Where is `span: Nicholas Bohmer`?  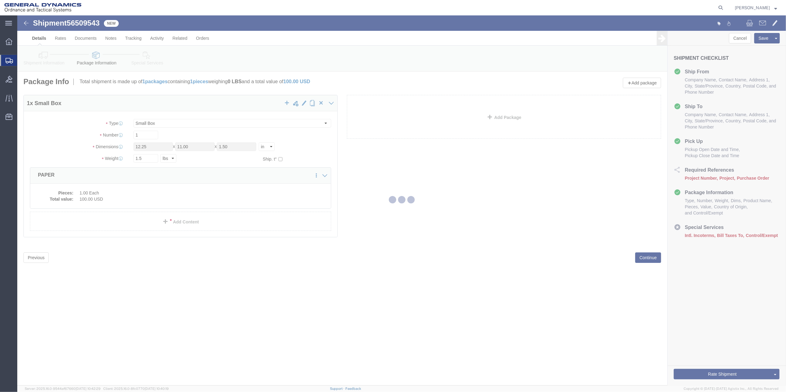
span: Nicholas Bohmer is located at coordinates (753, 8).